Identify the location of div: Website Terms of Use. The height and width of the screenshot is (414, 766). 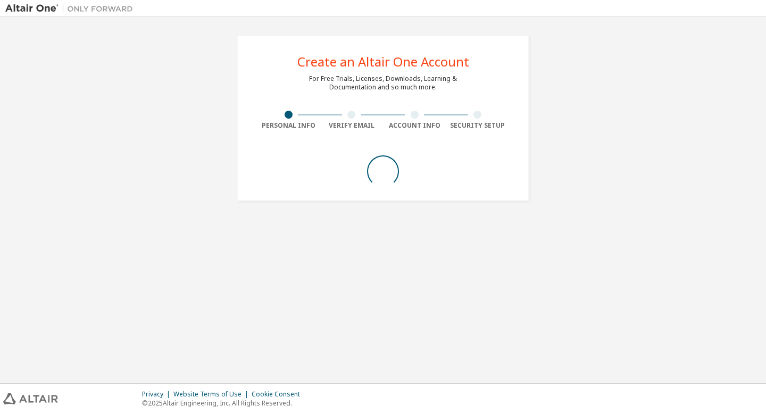
(212, 394).